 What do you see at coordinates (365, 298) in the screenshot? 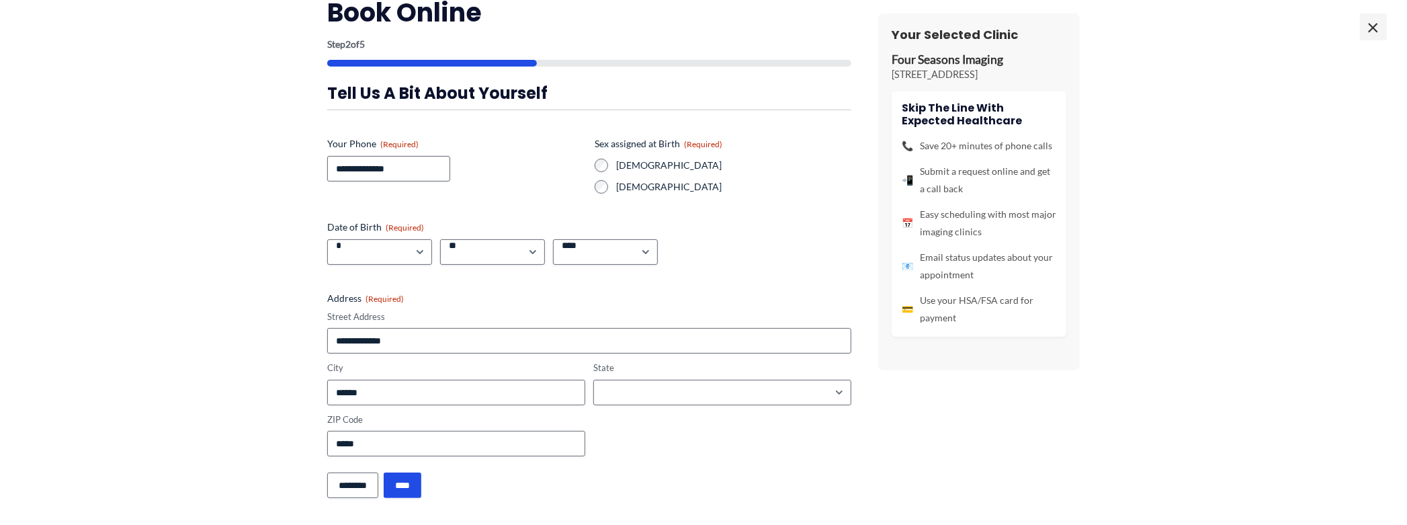
I see `legend: Address` at bounding box center [365, 298].